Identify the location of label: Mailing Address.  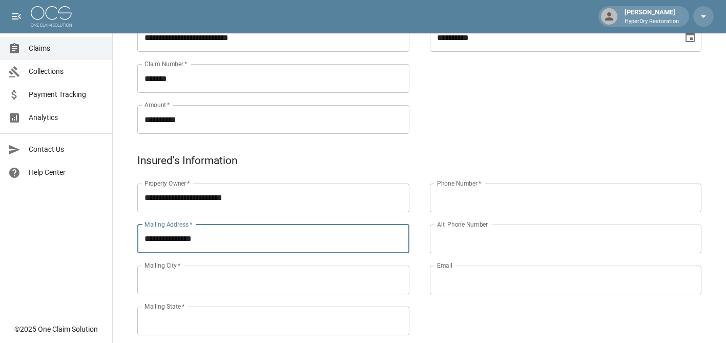
(168, 224).